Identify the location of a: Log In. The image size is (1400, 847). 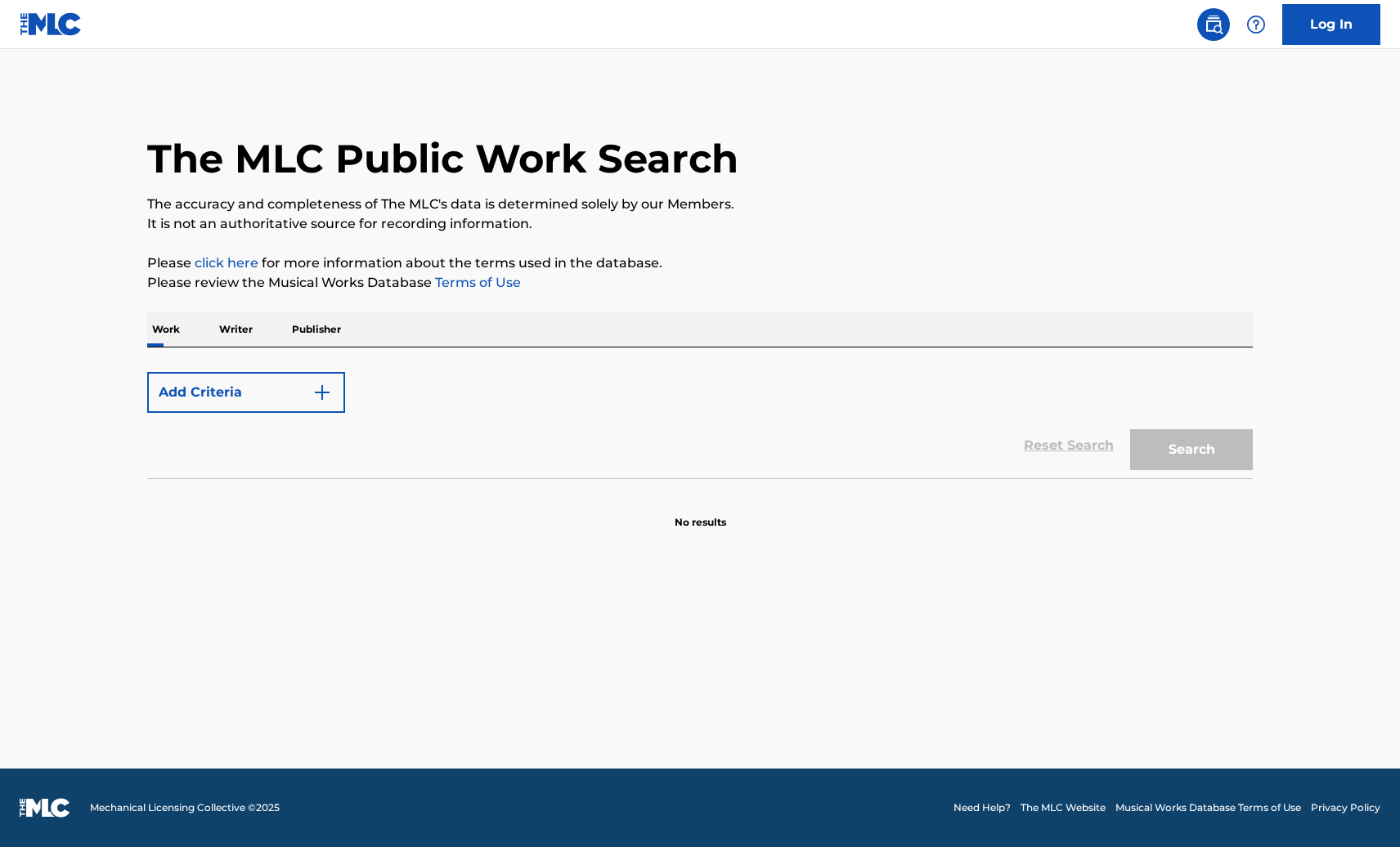
(1331, 25).